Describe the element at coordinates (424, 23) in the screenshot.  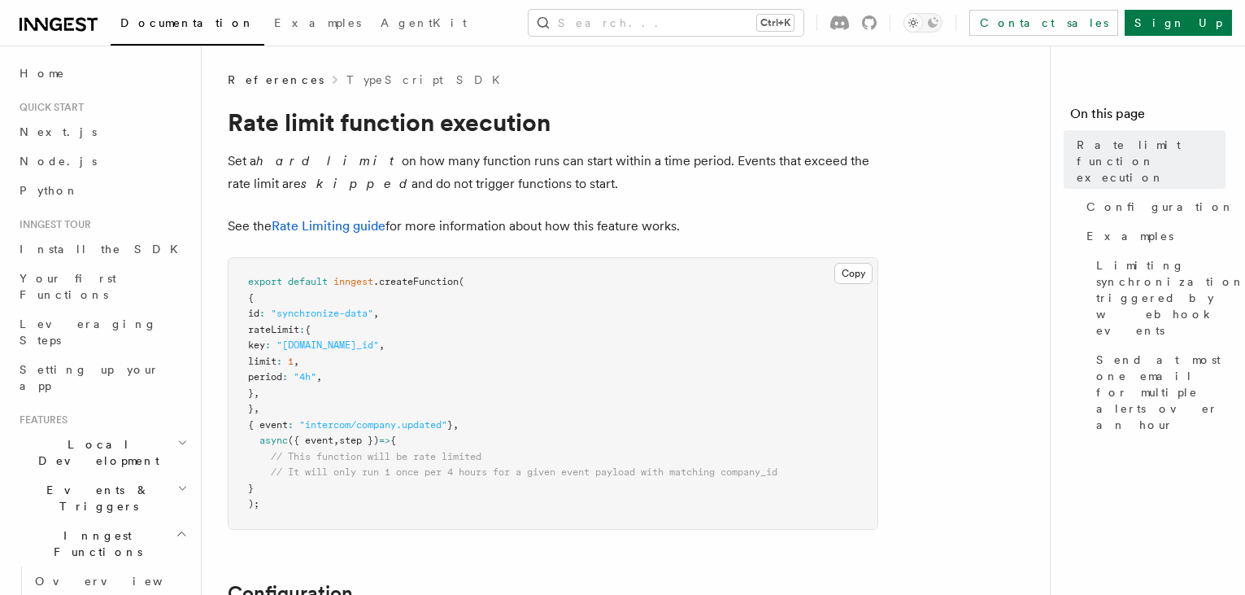
I see `span: AgentKit` at that location.